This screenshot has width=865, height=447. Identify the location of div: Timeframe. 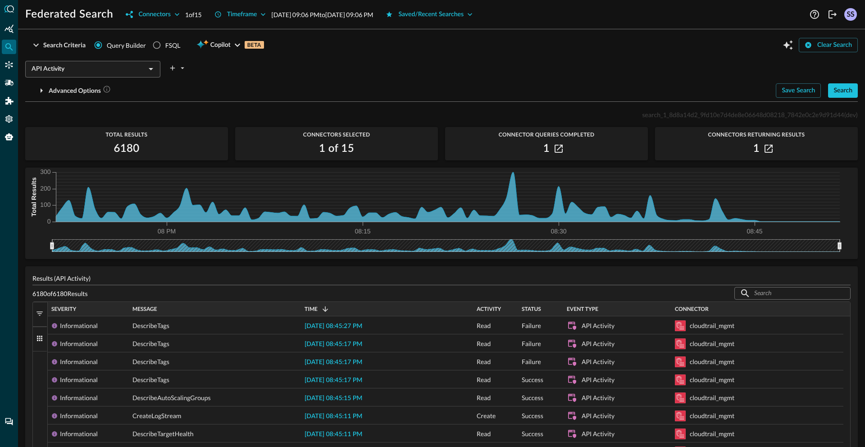
(242, 14).